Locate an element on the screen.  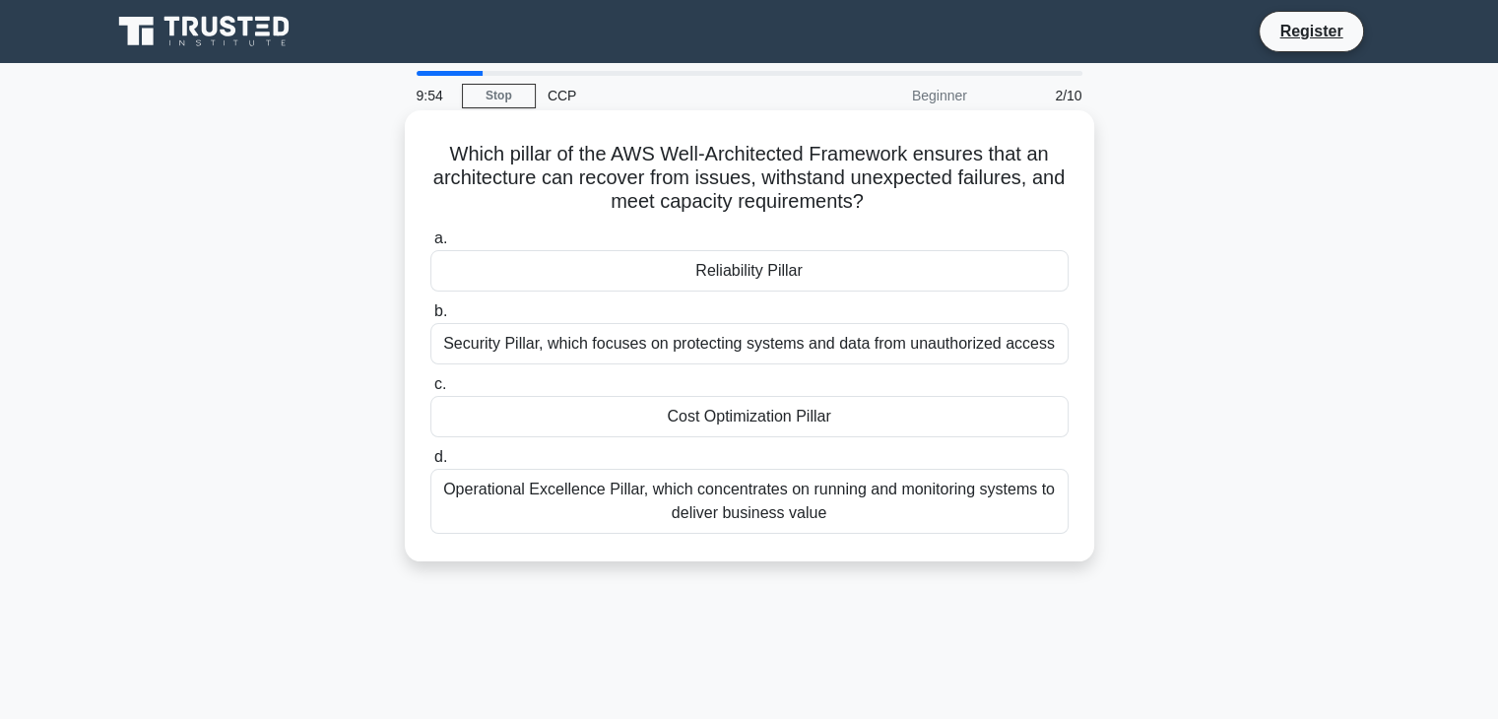
div: Security Pillar, which focuses on protecting systems and data from unauthorized access is located at coordinates (749, 344).